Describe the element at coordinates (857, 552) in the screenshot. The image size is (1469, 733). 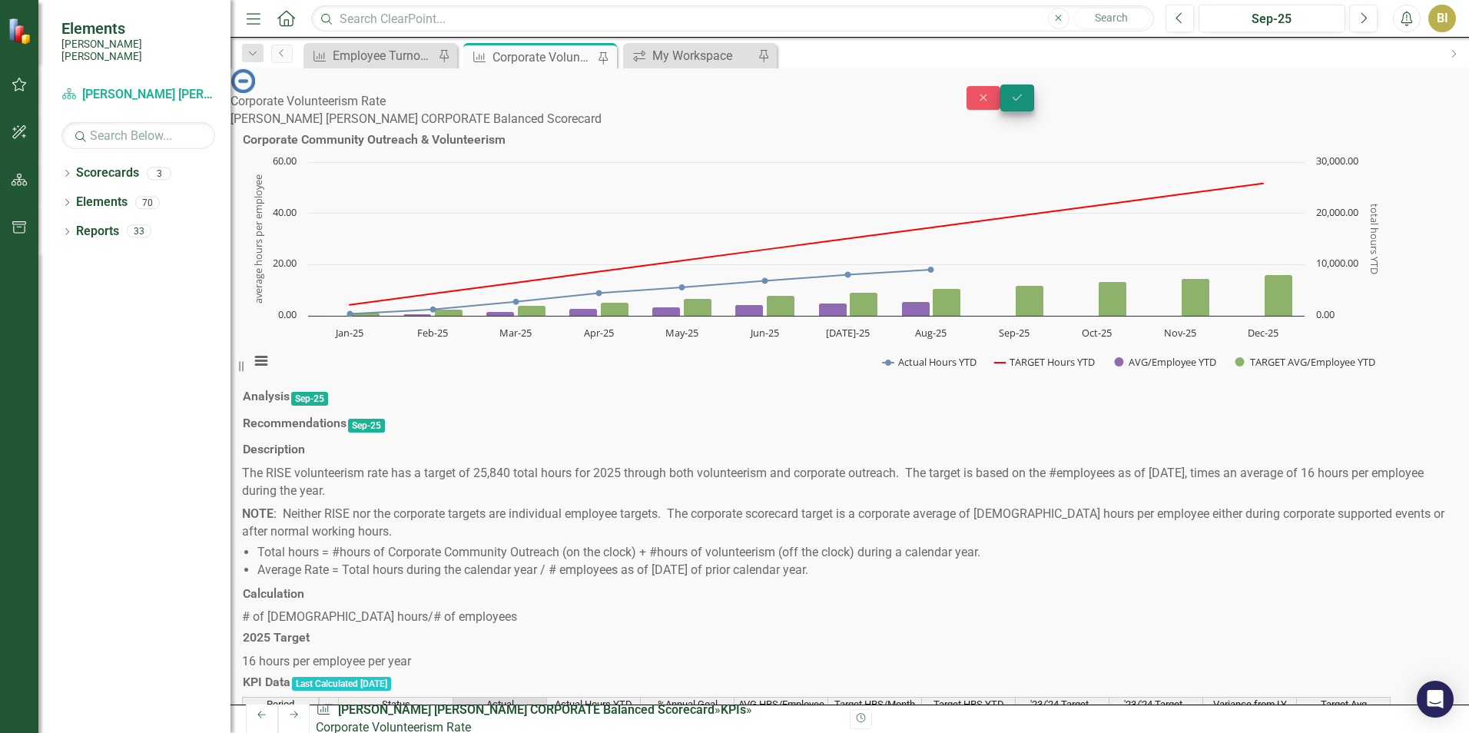
I see `li: Total hours = #hours of Corporate Community Outreach (on the clock) + #hours of volunteerism (off...` at that location.